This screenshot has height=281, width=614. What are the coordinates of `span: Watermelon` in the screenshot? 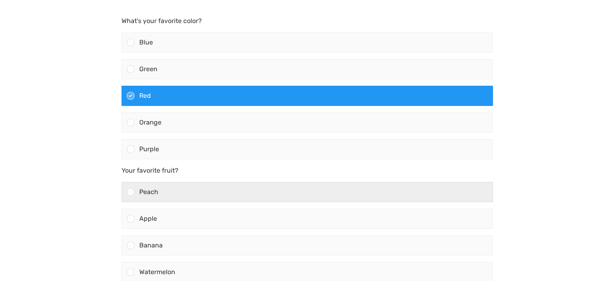 It's located at (157, 271).